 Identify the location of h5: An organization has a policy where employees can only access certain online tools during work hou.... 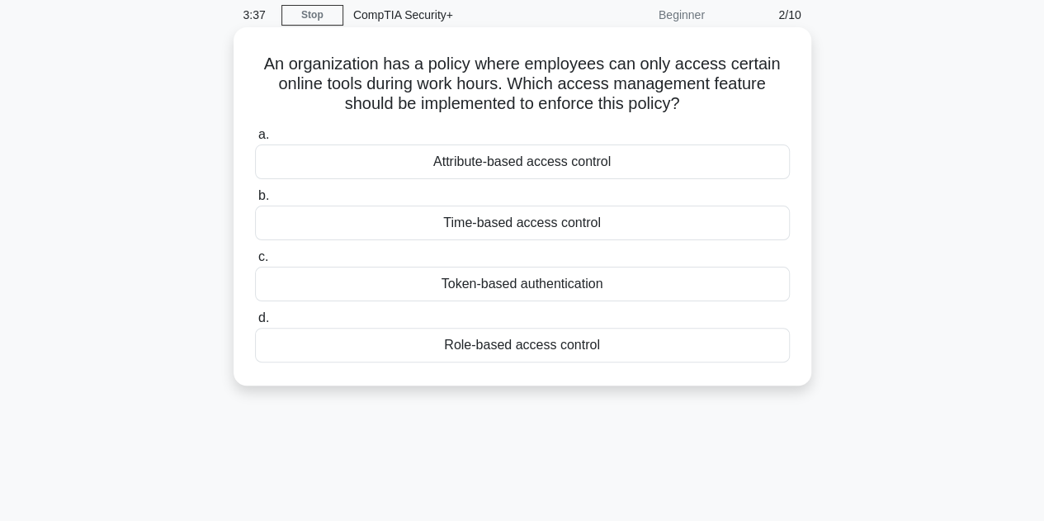
(522, 84).